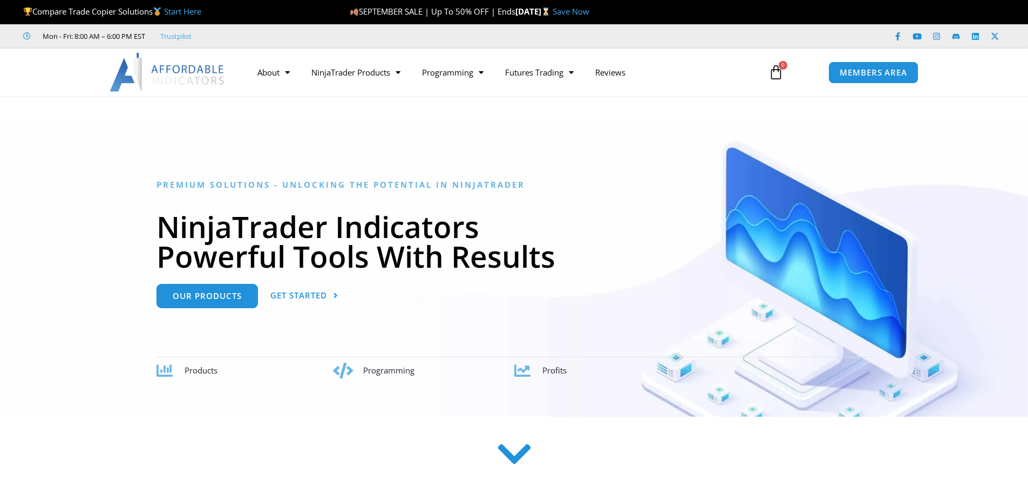 This screenshot has height=496, width=1028. I want to click on span: Compare Trade Copier Solutions, so click(112, 11).